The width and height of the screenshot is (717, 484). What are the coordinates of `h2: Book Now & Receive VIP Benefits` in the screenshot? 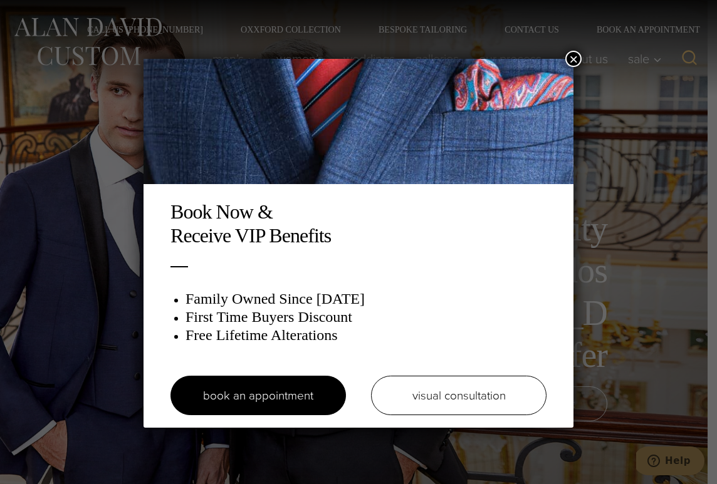 It's located at (358, 224).